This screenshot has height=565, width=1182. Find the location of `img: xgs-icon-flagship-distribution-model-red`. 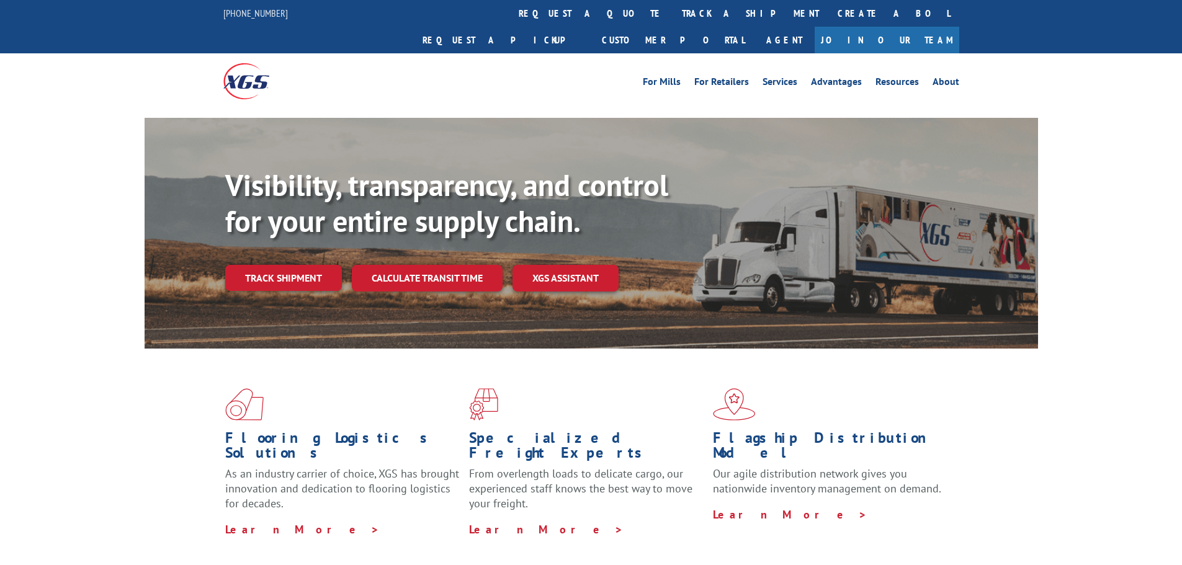

img: xgs-icon-flagship-distribution-model-red is located at coordinates (734, 404).